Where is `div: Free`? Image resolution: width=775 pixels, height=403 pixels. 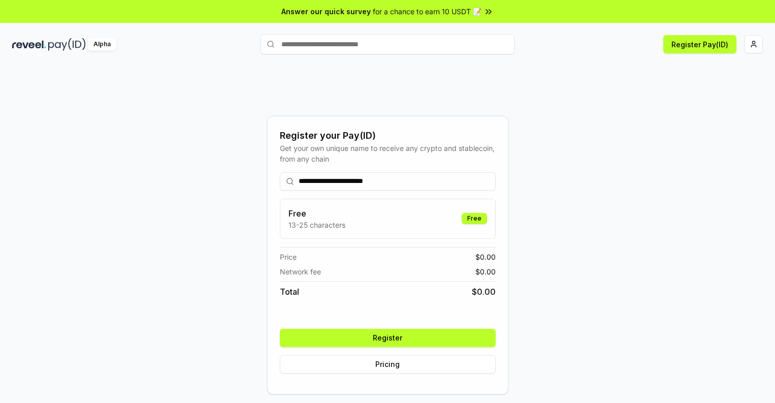 div: Free is located at coordinates (474, 218).